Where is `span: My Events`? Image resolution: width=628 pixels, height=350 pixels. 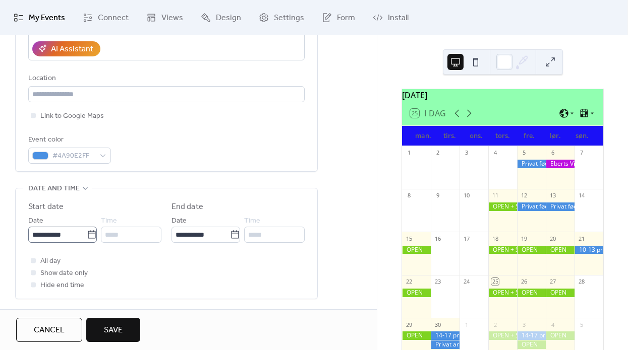
span: My Events is located at coordinates (47, 18).